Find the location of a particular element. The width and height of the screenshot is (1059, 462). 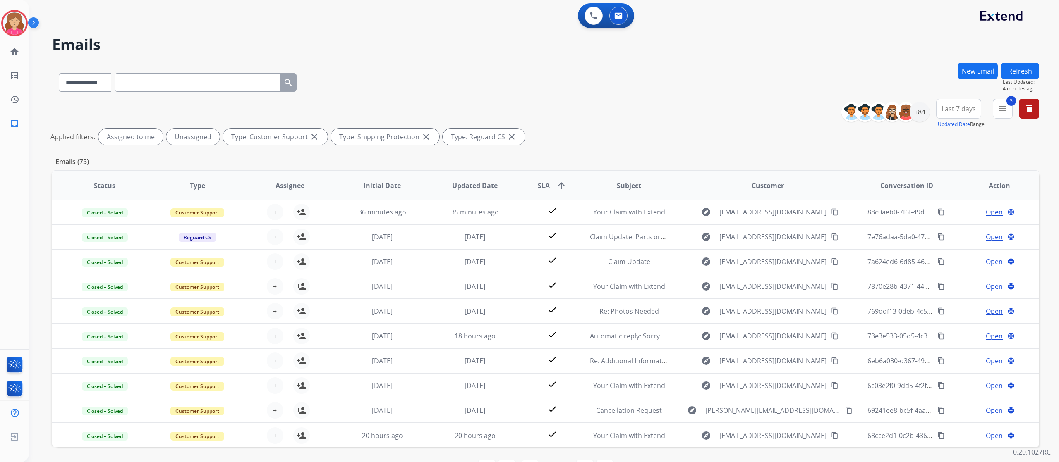

span: 4 minutes ago is located at coordinates (1021, 89).